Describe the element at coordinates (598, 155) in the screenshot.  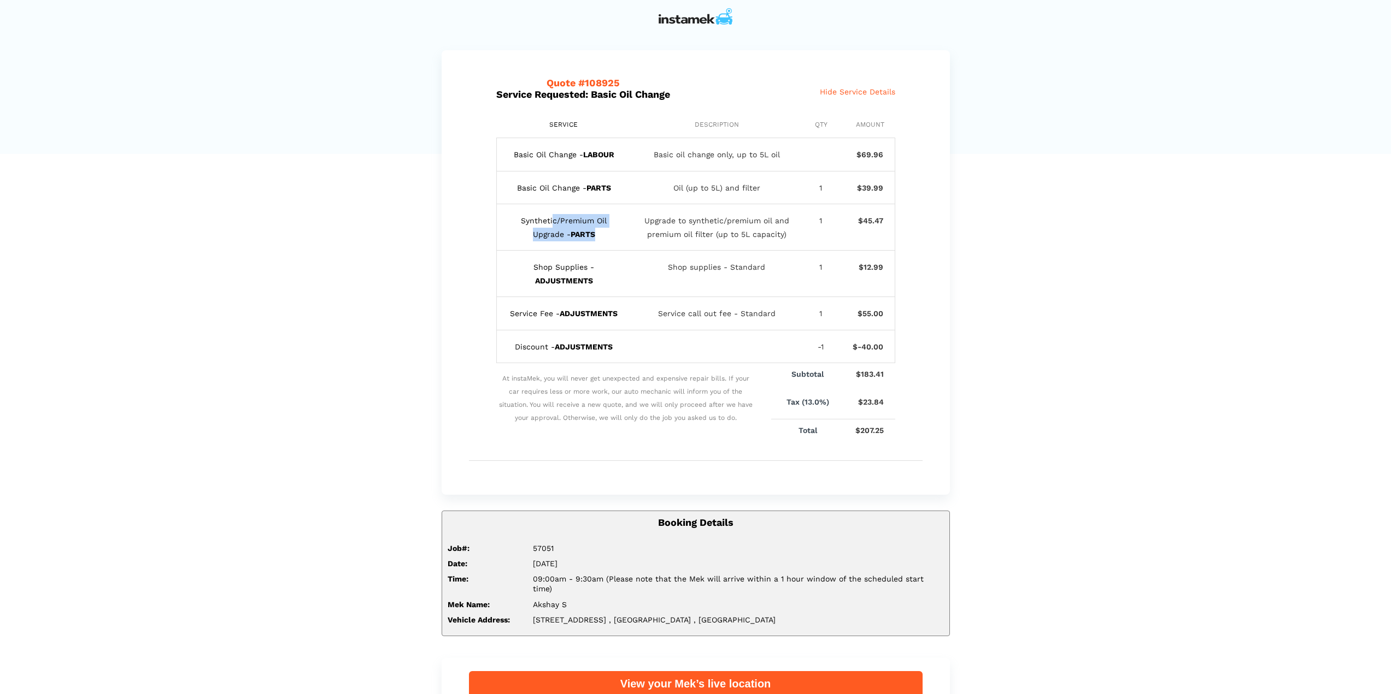
I see `b: LABOUR` at that location.